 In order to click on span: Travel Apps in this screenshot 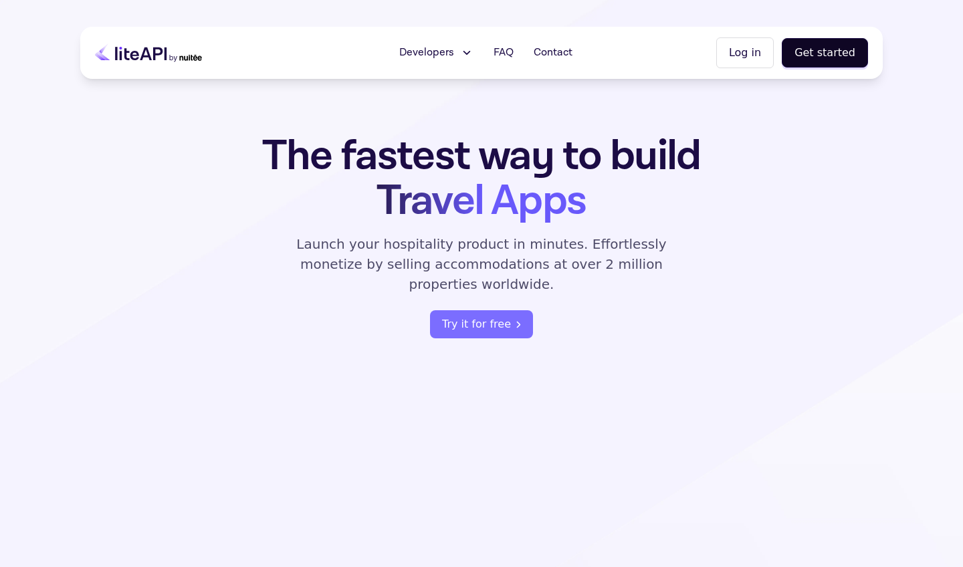, I will do `click(481, 201)`.